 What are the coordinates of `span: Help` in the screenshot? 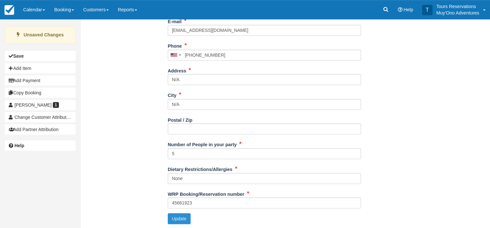 It's located at (408, 10).